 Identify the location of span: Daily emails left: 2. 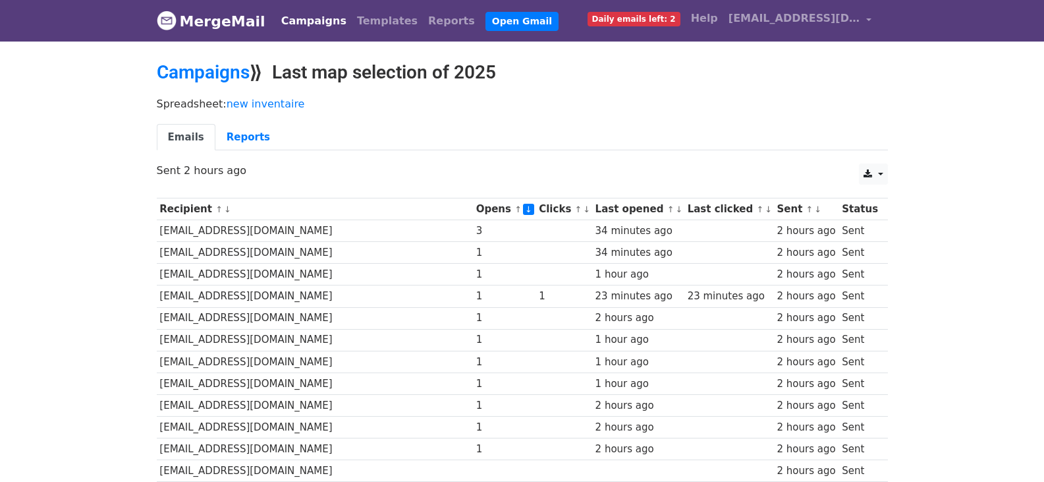
(634, 19).